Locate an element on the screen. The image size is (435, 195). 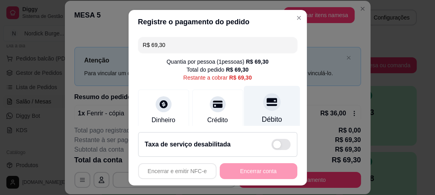
div: Crédito is located at coordinates (218, 120).